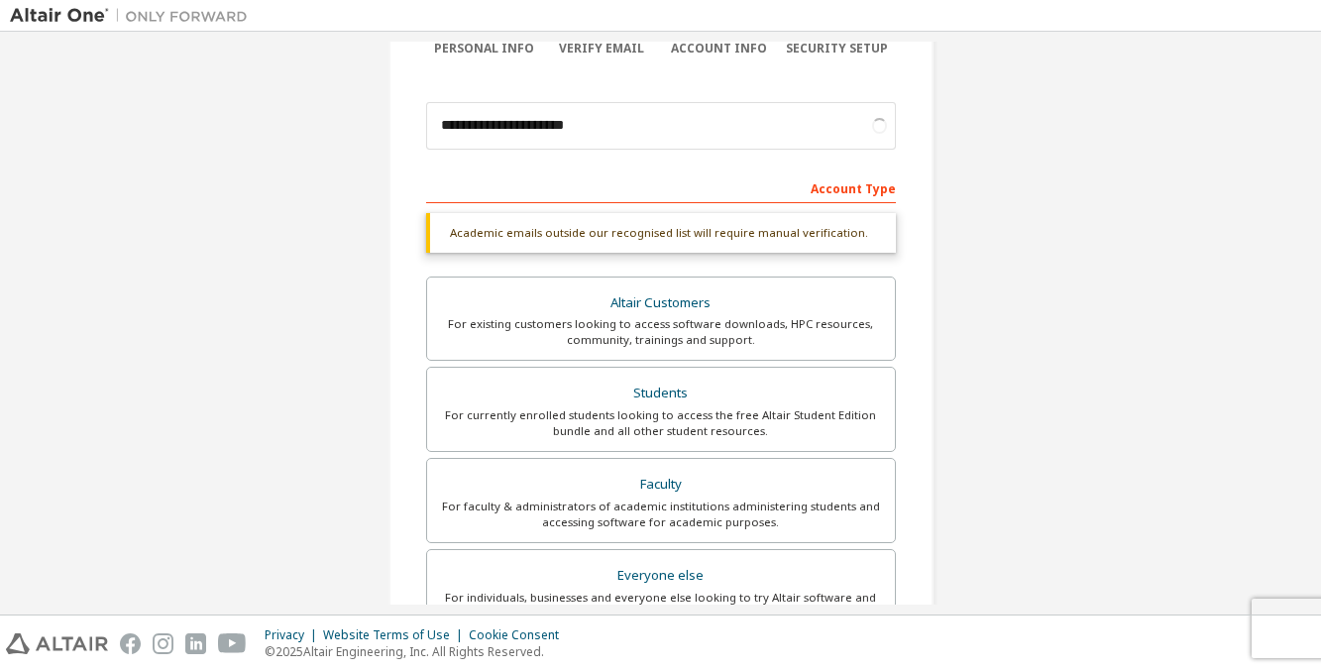 Image resolution: width=1321 pixels, height=672 pixels. I want to click on img: instagram.svg, so click(162, 643).